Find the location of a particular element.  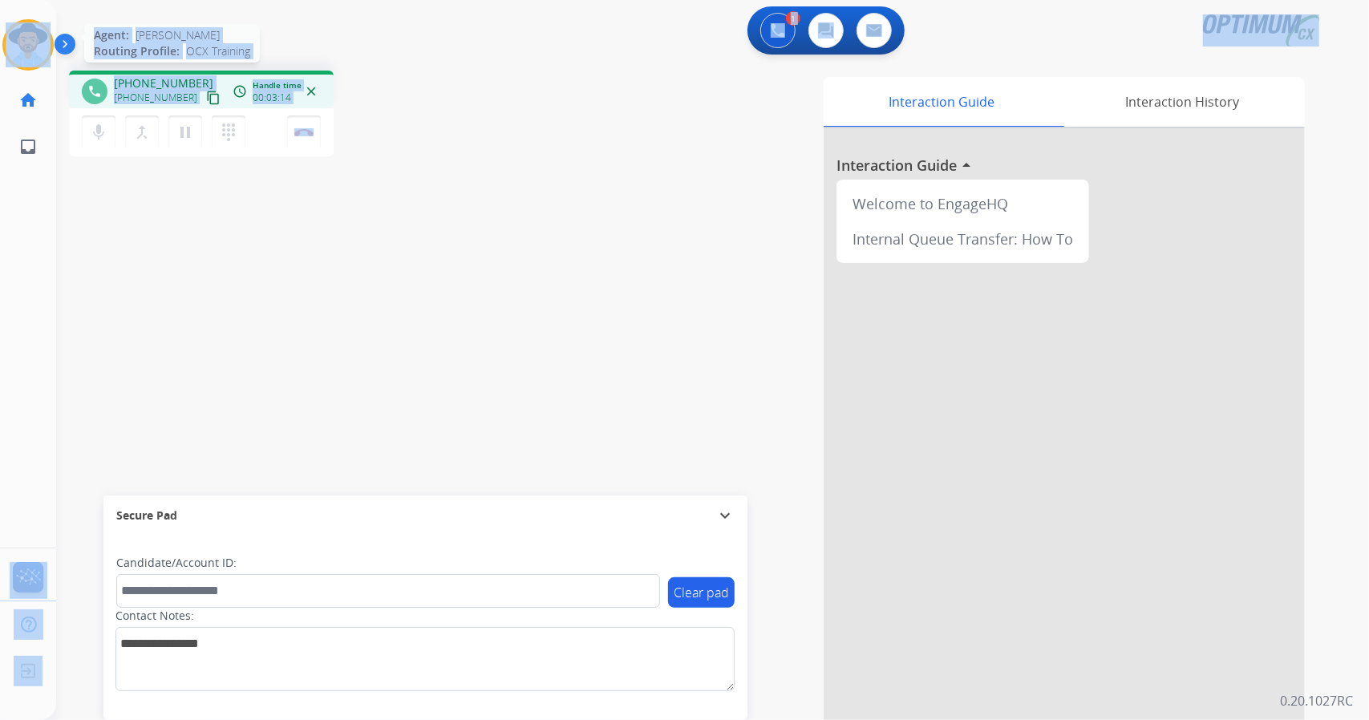

span: Agent: is located at coordinates (111, 35).